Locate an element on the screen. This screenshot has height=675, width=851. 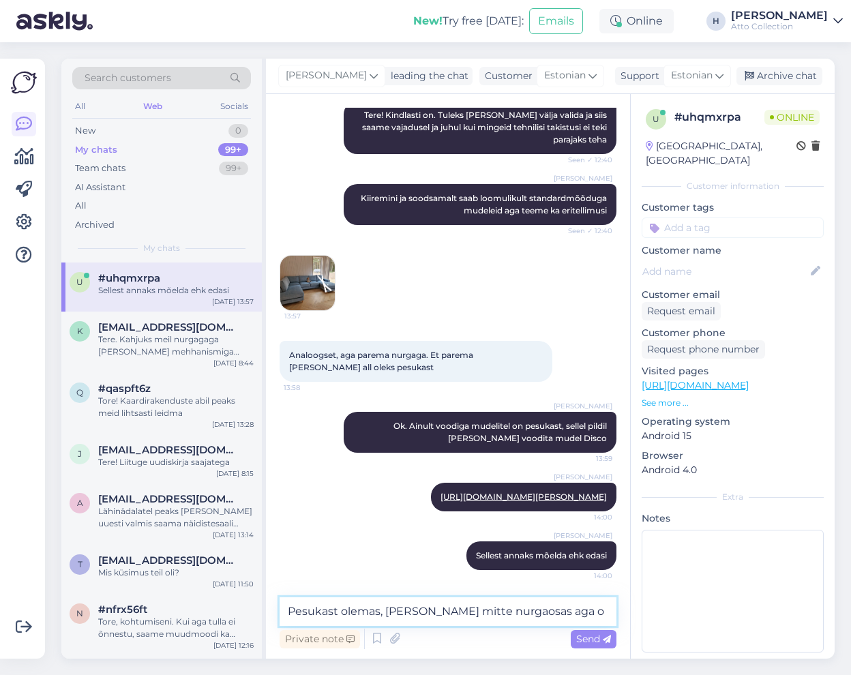
span: a is located at coordinates (80, 503).